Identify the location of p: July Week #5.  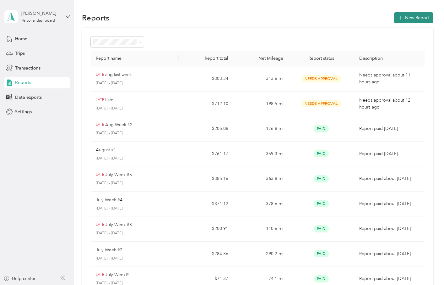
(118, 175).